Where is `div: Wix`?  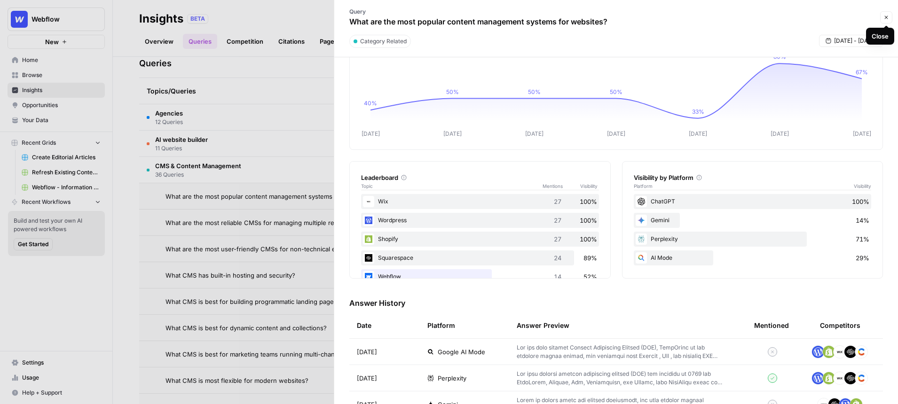
div: Wix is located at coordinates (480, 202).